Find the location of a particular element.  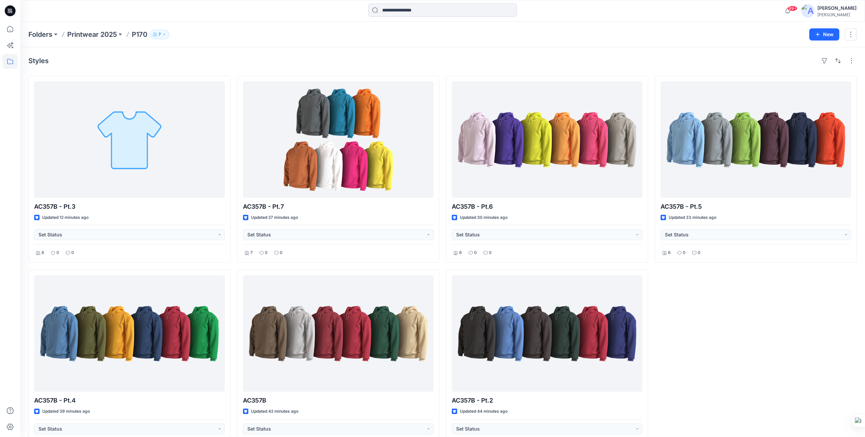

a: AC357B - Pt.2 is located at coordinates (547, 334).